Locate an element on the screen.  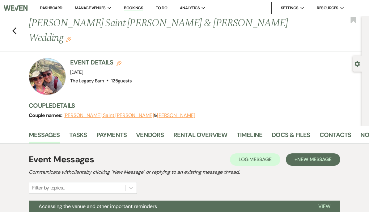
h3: Couple Details is located at coordinates (192, 106).